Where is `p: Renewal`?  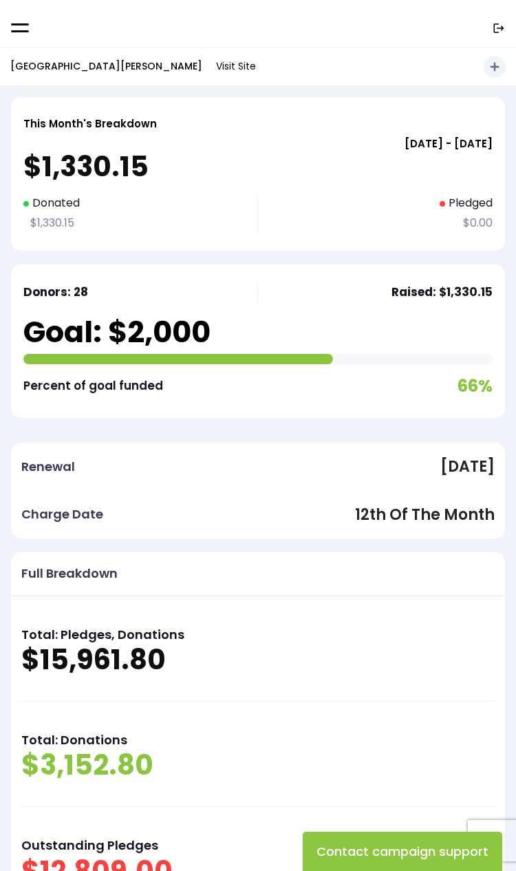 p: Renewal is located at coordinates (48, 467).